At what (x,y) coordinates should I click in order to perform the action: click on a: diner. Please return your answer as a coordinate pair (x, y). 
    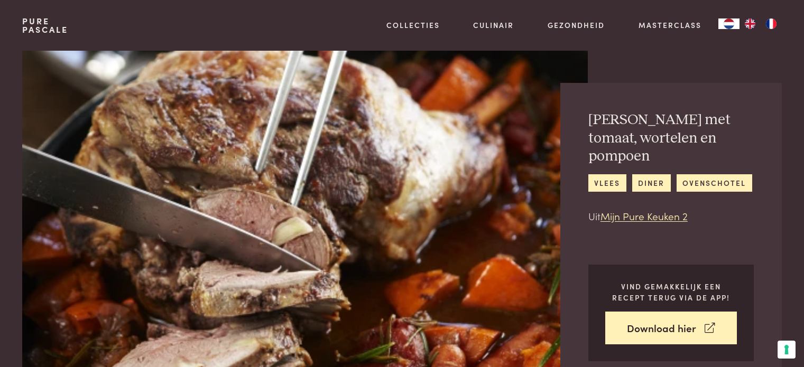
    Looking at the image, I should click on (651, 183).